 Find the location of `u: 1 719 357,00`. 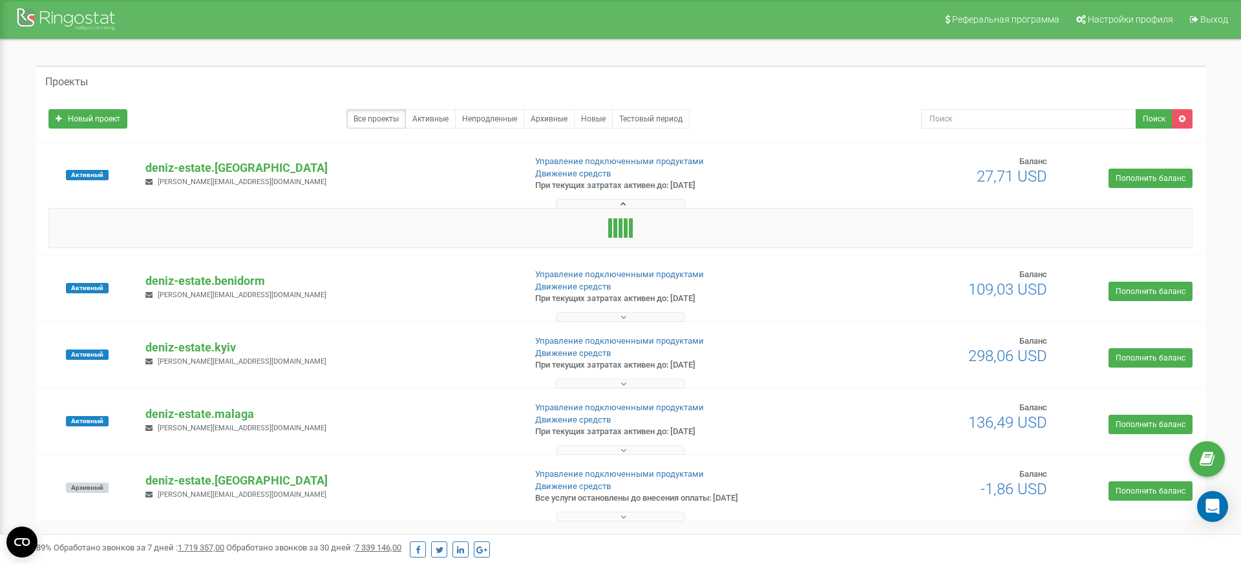

u: 1 719 357,00 is located at coordinates (201, 547).